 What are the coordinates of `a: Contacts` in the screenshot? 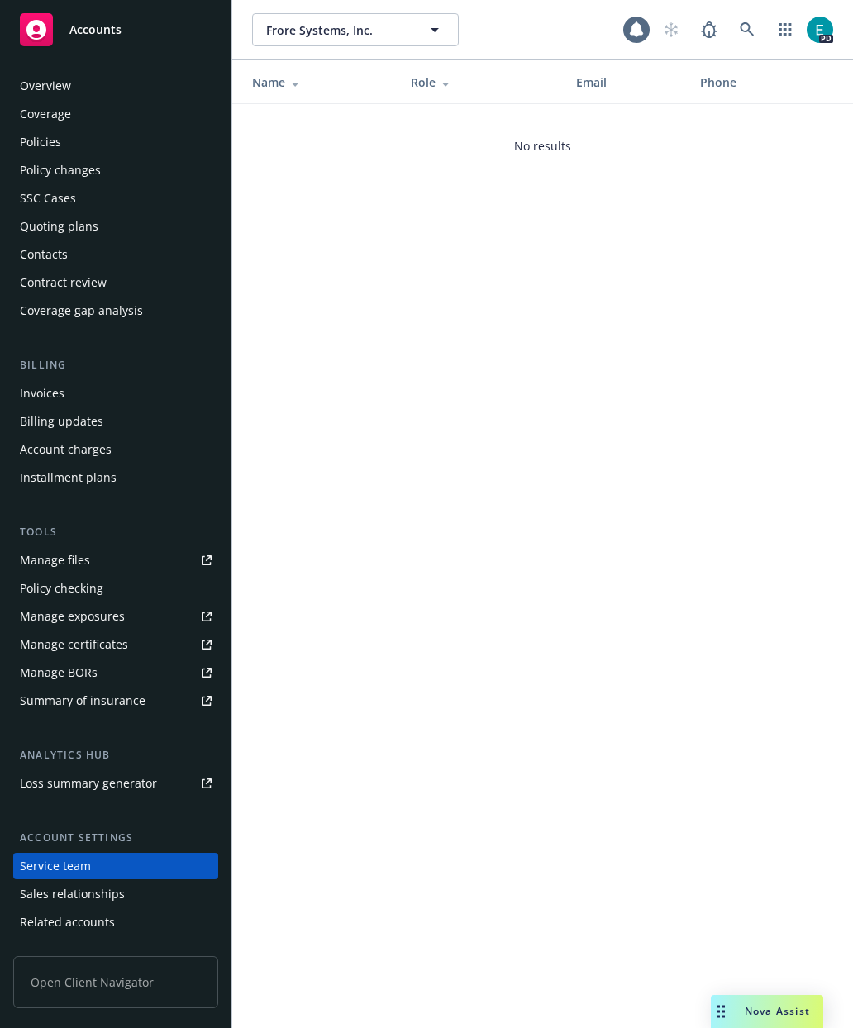 It's located at (116, 254).